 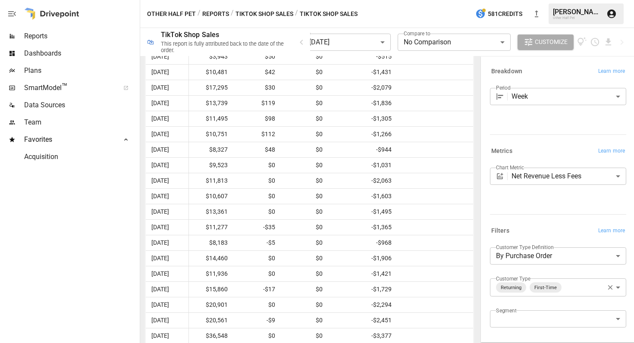 I want to click on span: ™, so click(x=65, y=87).